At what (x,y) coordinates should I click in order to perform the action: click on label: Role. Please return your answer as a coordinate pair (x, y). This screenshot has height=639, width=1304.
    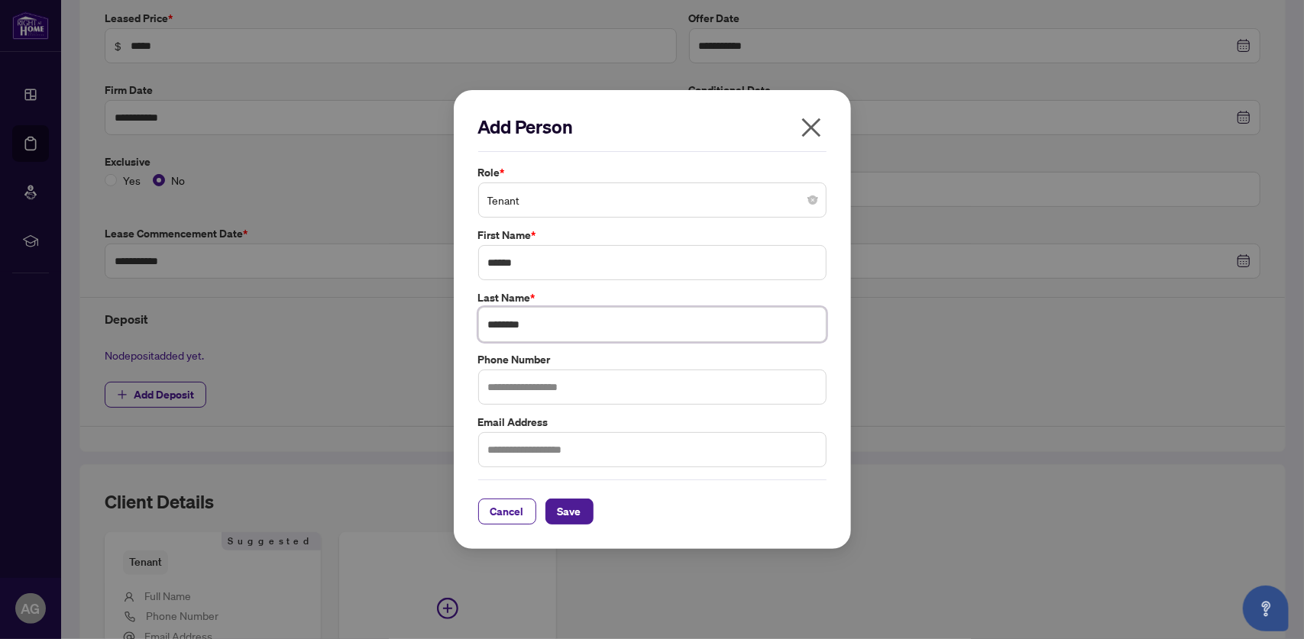
    Looking at the image, I should click on (652, 173).